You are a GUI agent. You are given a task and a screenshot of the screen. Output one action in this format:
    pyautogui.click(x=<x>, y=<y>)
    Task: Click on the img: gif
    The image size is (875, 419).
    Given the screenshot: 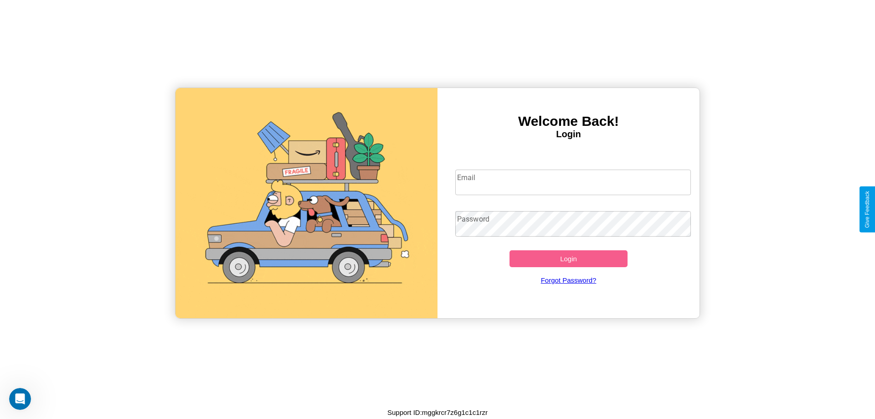 What is the action you would take?
    pyautogui.click(x=306, y=203)
    